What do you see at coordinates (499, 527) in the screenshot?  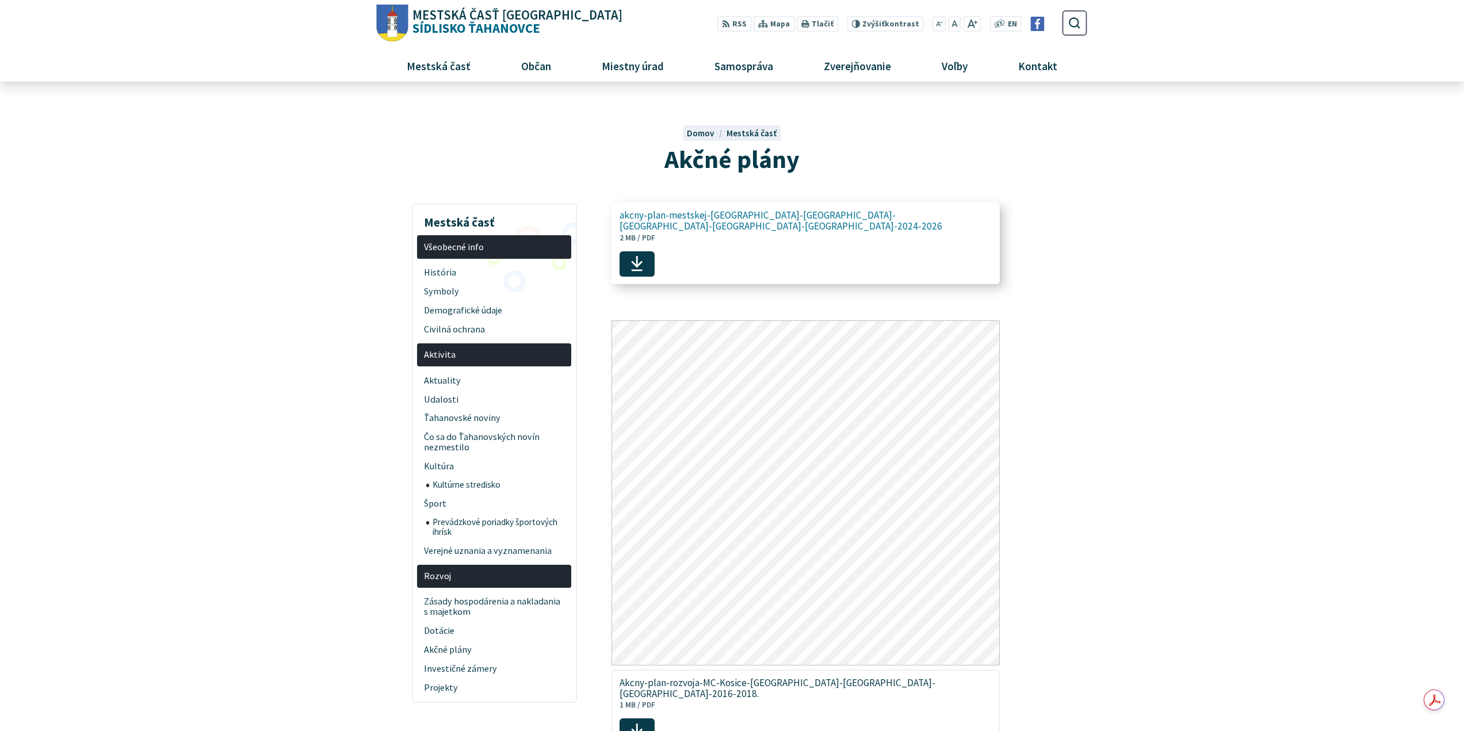 I see `a: Prevádzkové poriadky športových ihrísk` at bounding box center [499, 527].